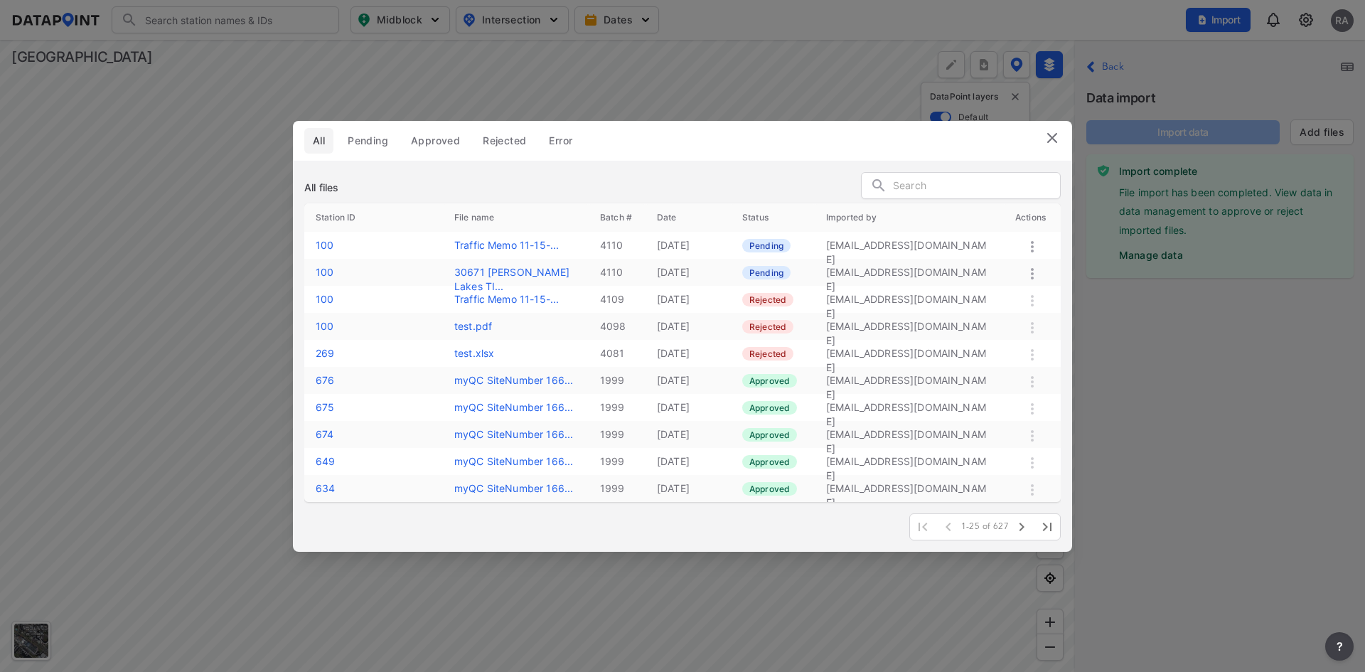 The width and height of the screenshot is (1365, 672). What do you see at coordinates (325, 353) in the screenshot?
I see `a: 269` at bounding box center [325, 353].